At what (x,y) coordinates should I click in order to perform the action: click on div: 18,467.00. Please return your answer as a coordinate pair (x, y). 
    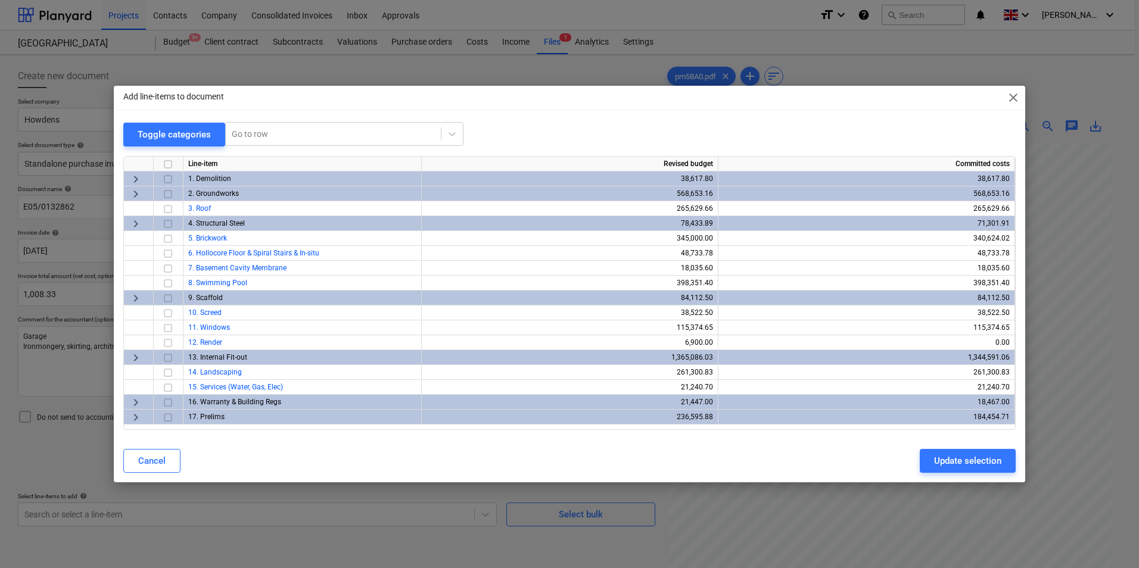
    Looking at the image, I should click on (866, 402).